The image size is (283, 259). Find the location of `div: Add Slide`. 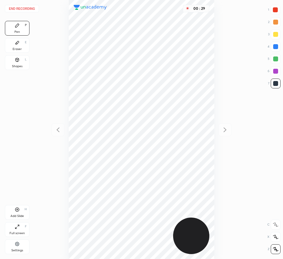

div: Add Slide is located at coordinates (17, 216).